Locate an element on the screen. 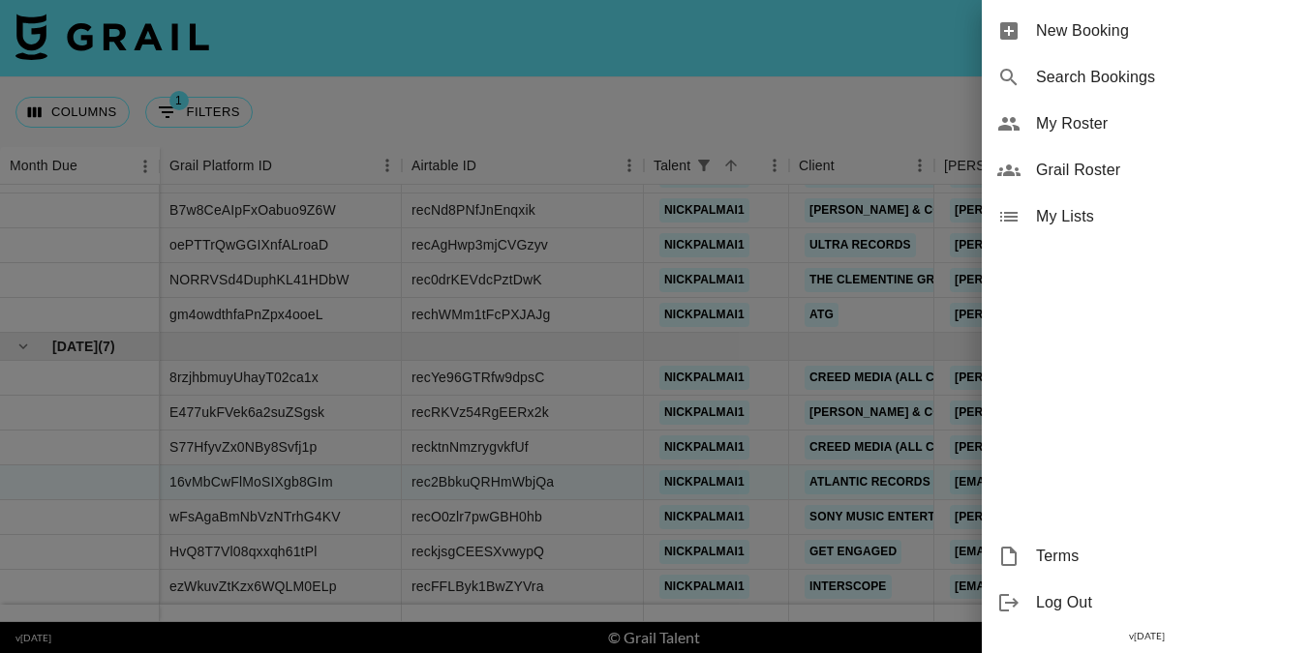 This screenshot has width=1311, height=653. div: New Booking is located at coordinates (1146, 31).